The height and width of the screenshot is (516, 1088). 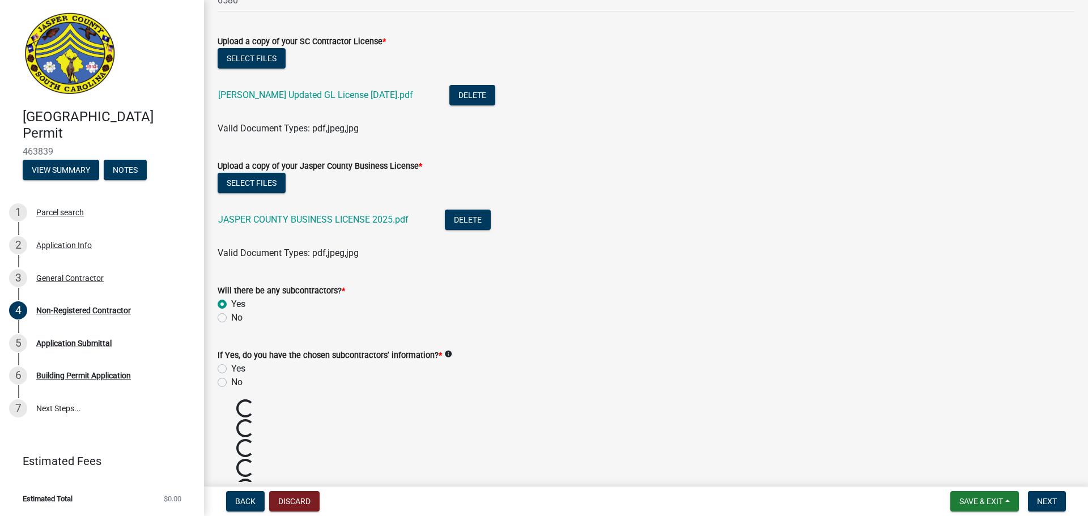 I want to click on i: info, so click(x=448, y=354).